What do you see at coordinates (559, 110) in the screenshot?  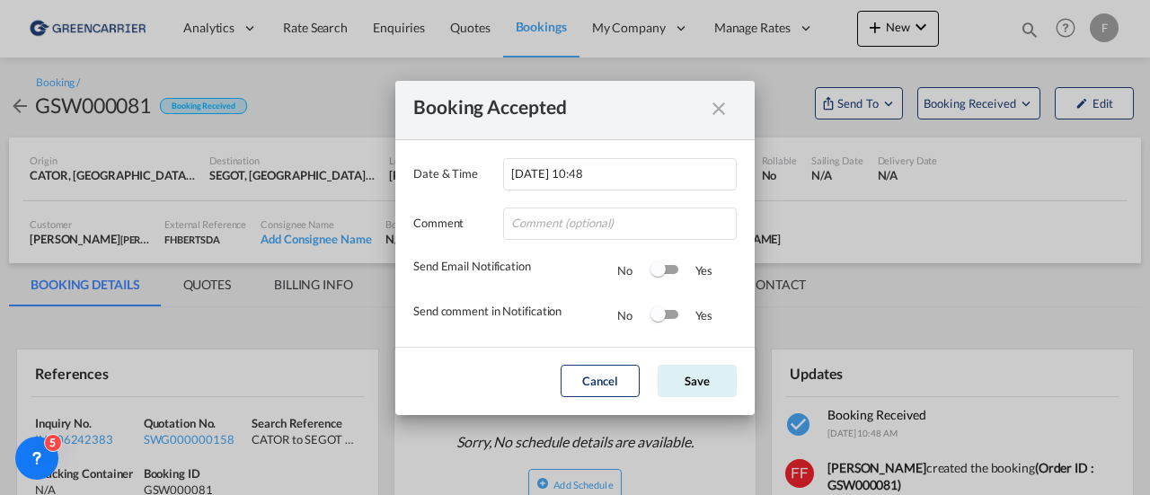 I see `div: Booking Accepted` at bounding box center [559, 110].